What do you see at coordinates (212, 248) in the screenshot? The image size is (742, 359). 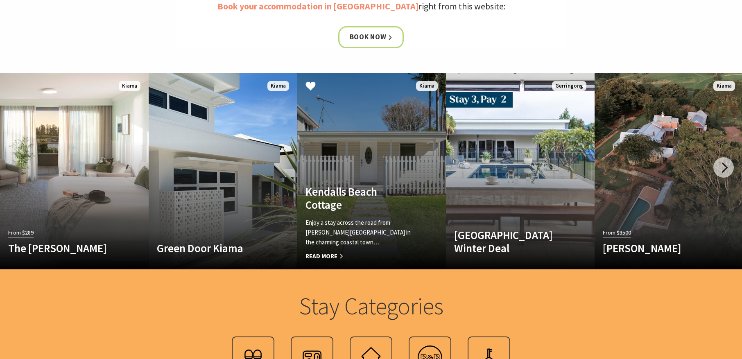 I see `h4: Green Door Kiama` at bounding box center [212, 248].